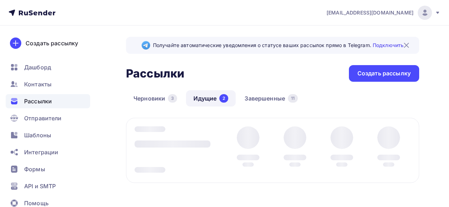 The width and height of the screenshot is (449, 207). What do you see at coordinates (38, 101) in the screenshot?
I see `span: Рассылки` at bounding box center [38, 101].